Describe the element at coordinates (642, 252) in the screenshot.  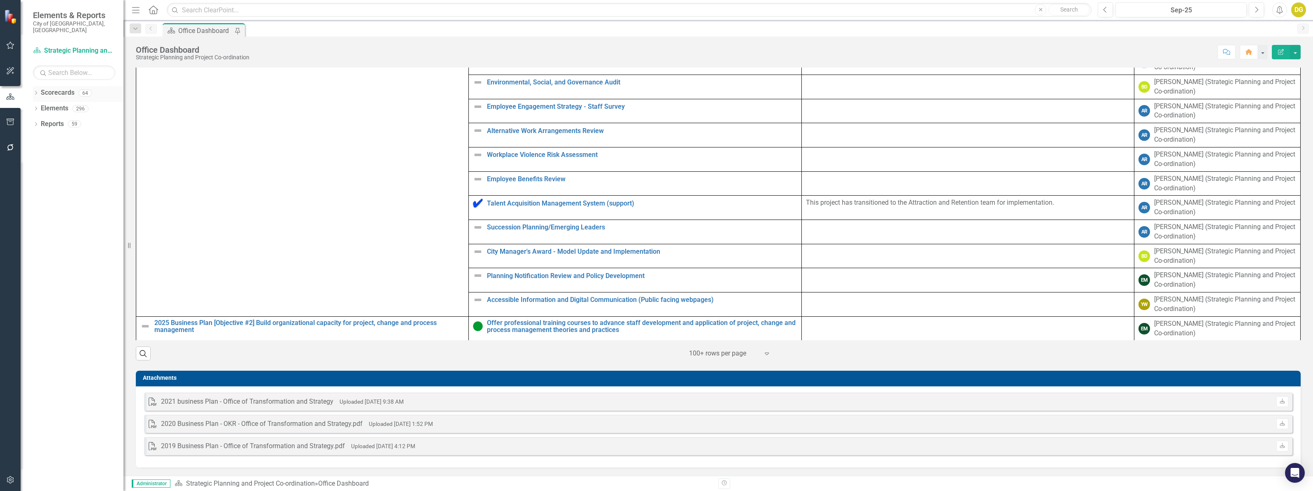
I see `a: City Manager's Award - Model Update and Implementation` at that location.